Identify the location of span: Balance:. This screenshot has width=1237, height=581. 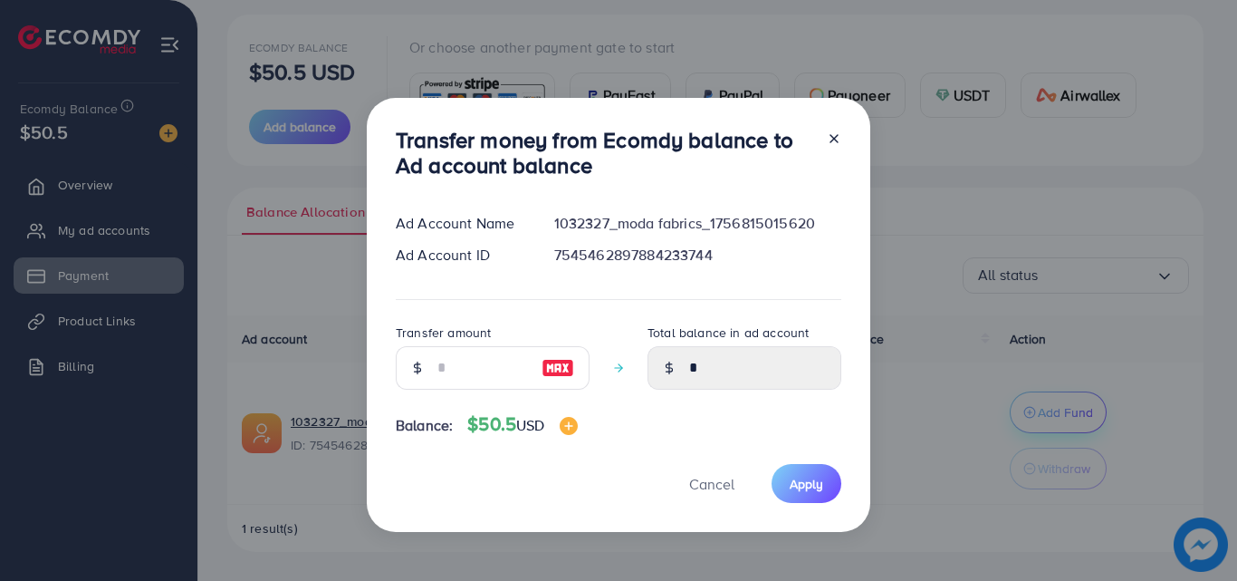
(424, 425).